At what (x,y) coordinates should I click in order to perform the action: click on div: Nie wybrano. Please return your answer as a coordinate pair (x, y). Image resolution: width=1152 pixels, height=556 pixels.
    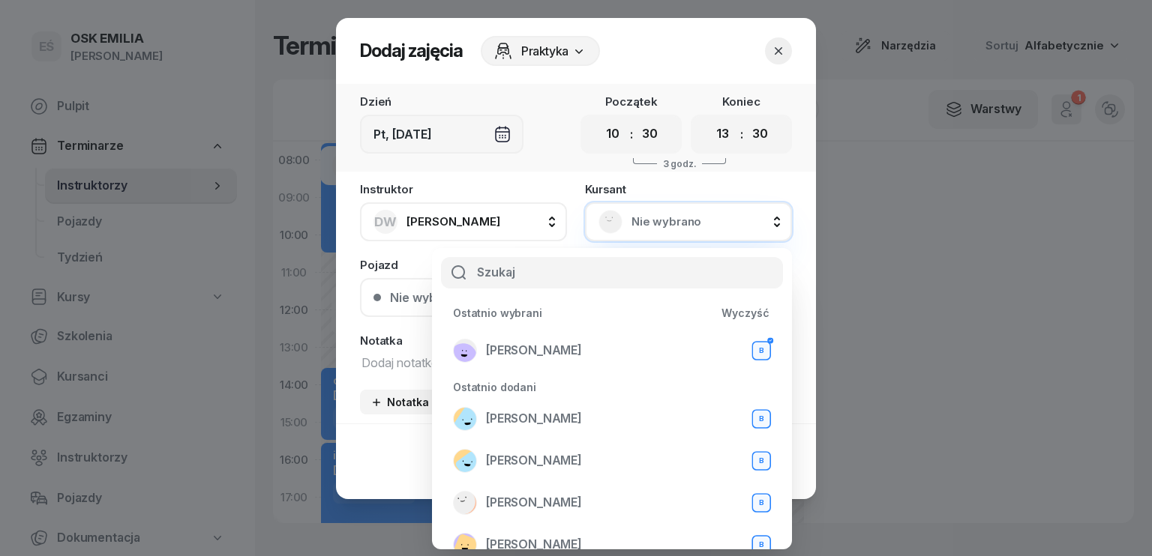
    Looking at the image, I should click on (427, 298).